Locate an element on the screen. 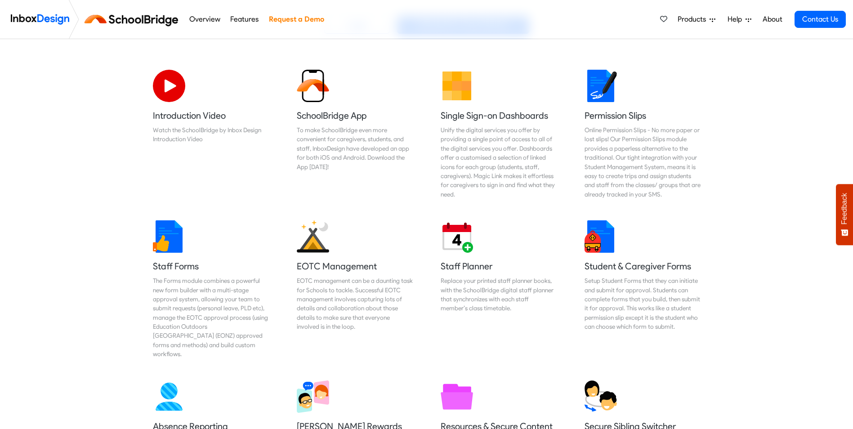 The width and height of the screenshot is (853, 429). img: schoolbridge logo is located at coordinates (133, 19).